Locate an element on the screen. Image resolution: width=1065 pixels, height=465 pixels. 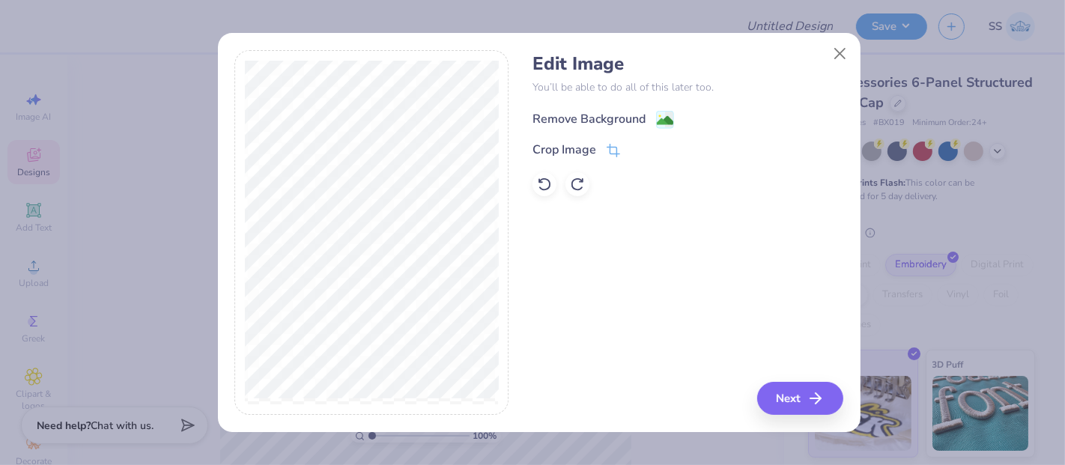
button: Close is located at coordinates (840, 54).